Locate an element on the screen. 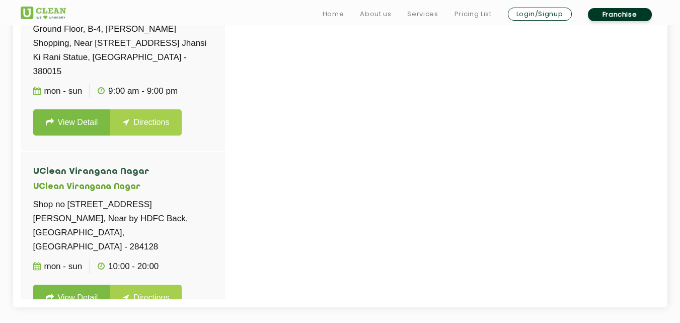  p: 9:00 AM - 9:00 PM is located at coordinates (137, 91).